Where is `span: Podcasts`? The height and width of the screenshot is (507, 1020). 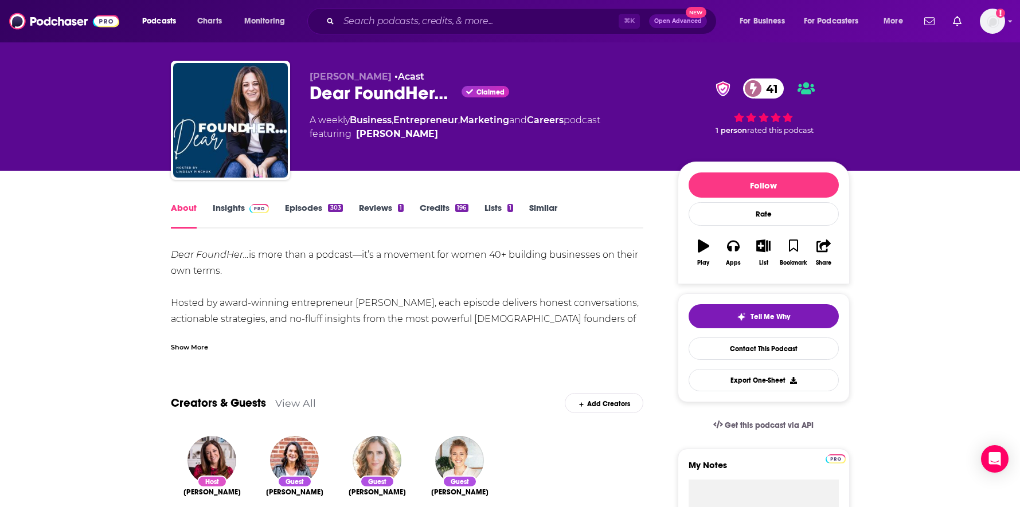
span: Podcasts is located at coordinates (159, 21).